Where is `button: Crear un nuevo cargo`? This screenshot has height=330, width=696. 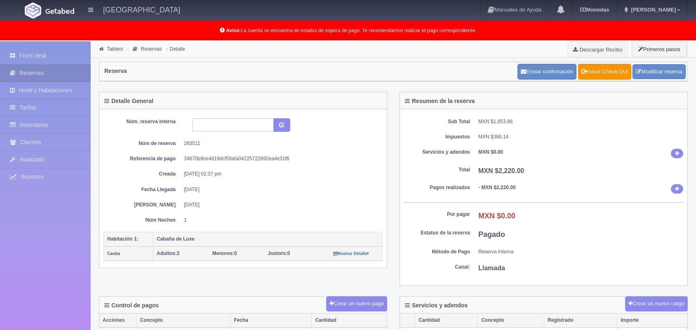
button: Crear un nuevo cargo is located at coordinates (656, 304).